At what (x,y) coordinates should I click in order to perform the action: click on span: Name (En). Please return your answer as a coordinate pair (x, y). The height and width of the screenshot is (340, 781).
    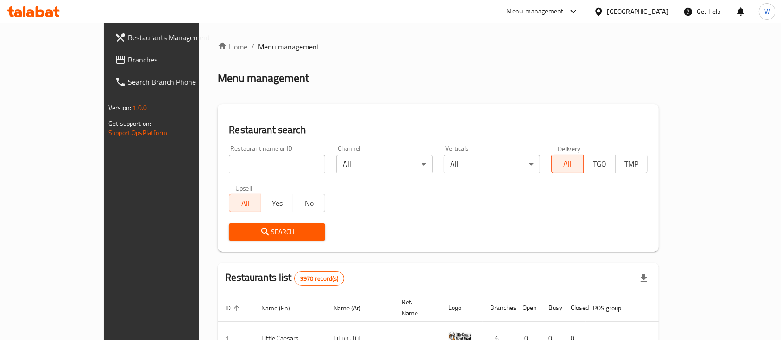
    Looking at the image, I should click on (282, 309).